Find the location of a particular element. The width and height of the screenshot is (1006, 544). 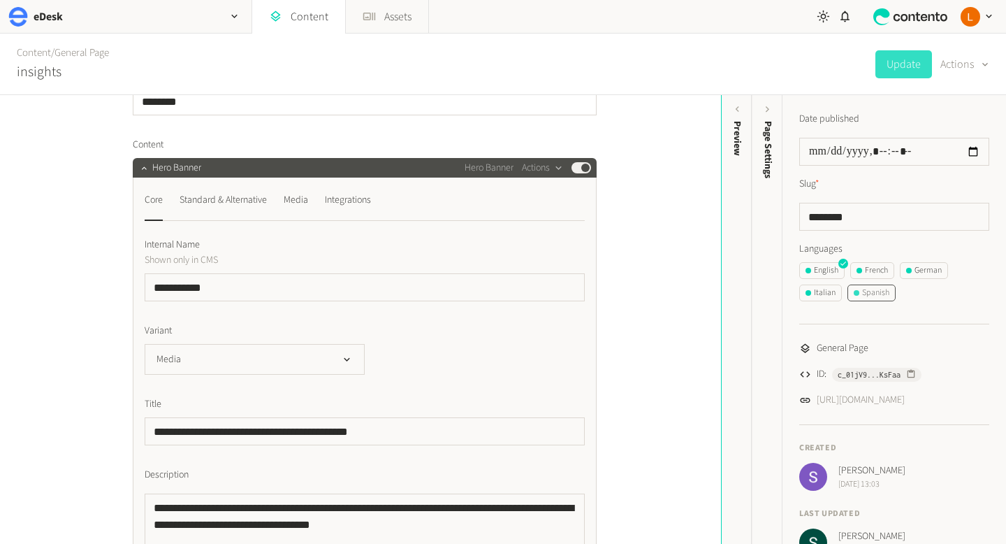

button: French is located at coordinates (872, 270).